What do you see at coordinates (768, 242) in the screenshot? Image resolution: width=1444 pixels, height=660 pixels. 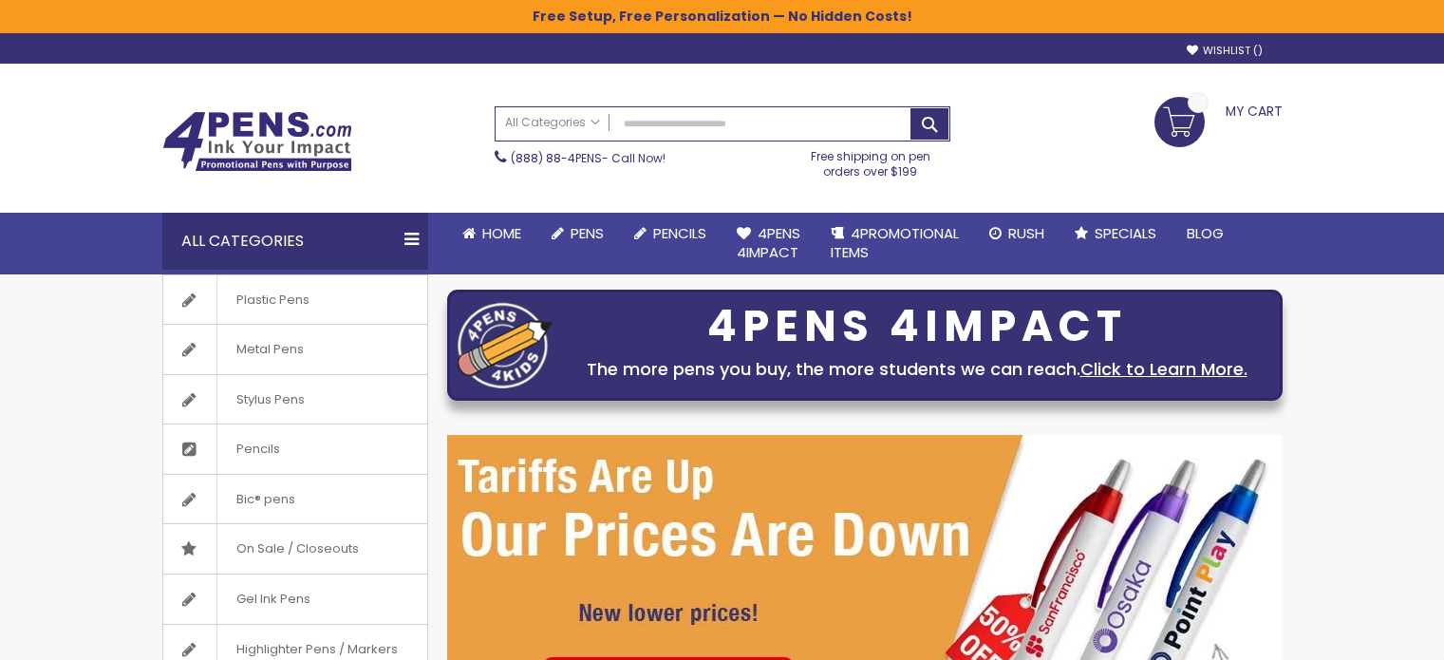 I see `span: 4Pens 4impact` at bounding box center [768, 242].